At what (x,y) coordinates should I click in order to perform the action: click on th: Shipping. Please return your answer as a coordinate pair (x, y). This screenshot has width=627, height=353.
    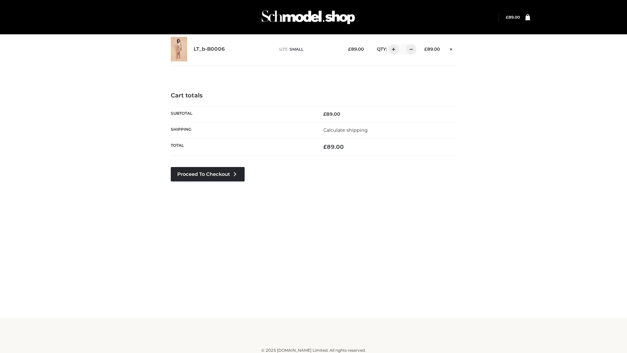
    Looking at the image, I should click on (242, 130).